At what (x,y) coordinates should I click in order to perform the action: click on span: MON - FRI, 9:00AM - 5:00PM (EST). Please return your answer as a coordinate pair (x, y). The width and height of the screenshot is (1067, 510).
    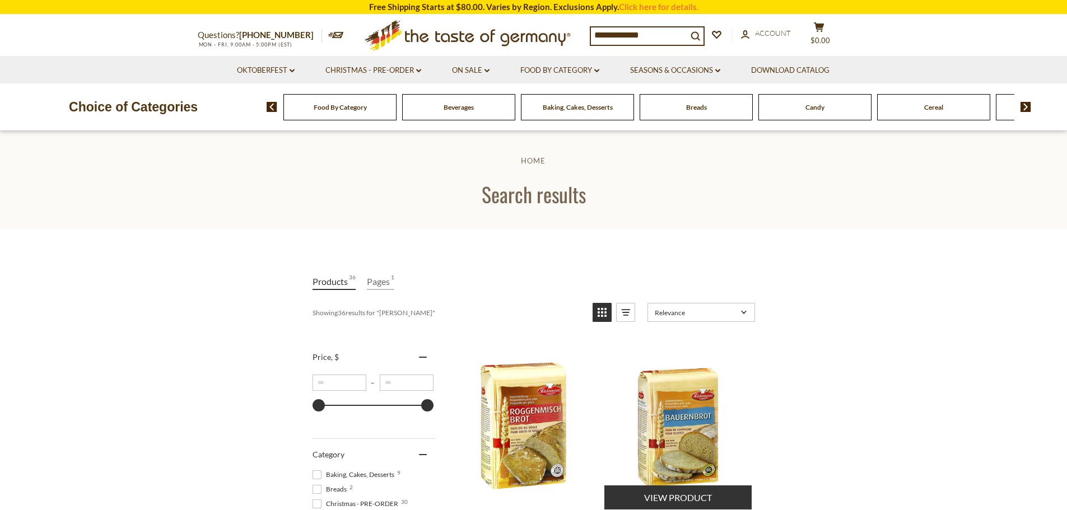
    Looking at the image, I should click on (245, 44).